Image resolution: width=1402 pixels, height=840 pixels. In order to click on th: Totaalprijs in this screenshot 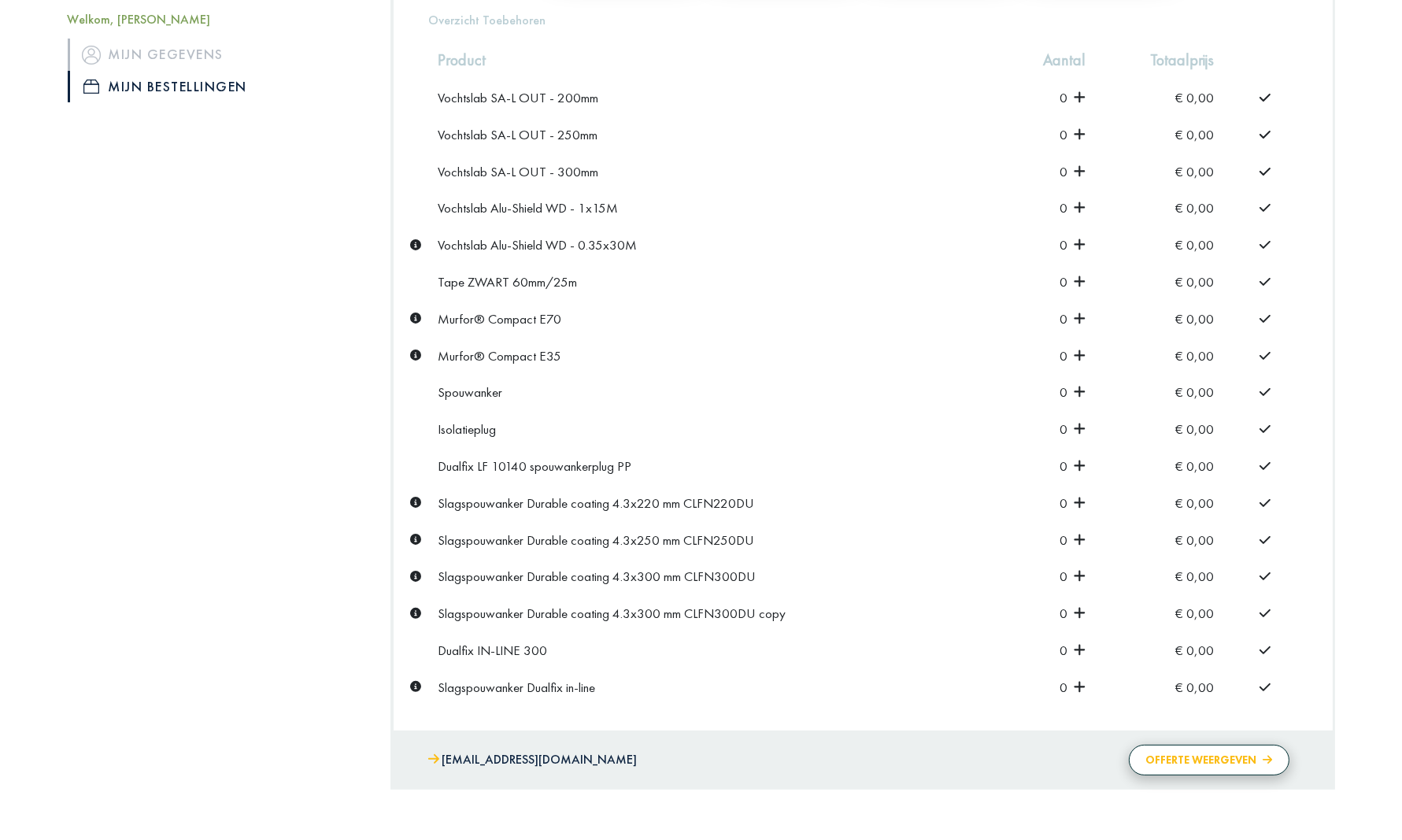, I will do `click(1159, 60)`.